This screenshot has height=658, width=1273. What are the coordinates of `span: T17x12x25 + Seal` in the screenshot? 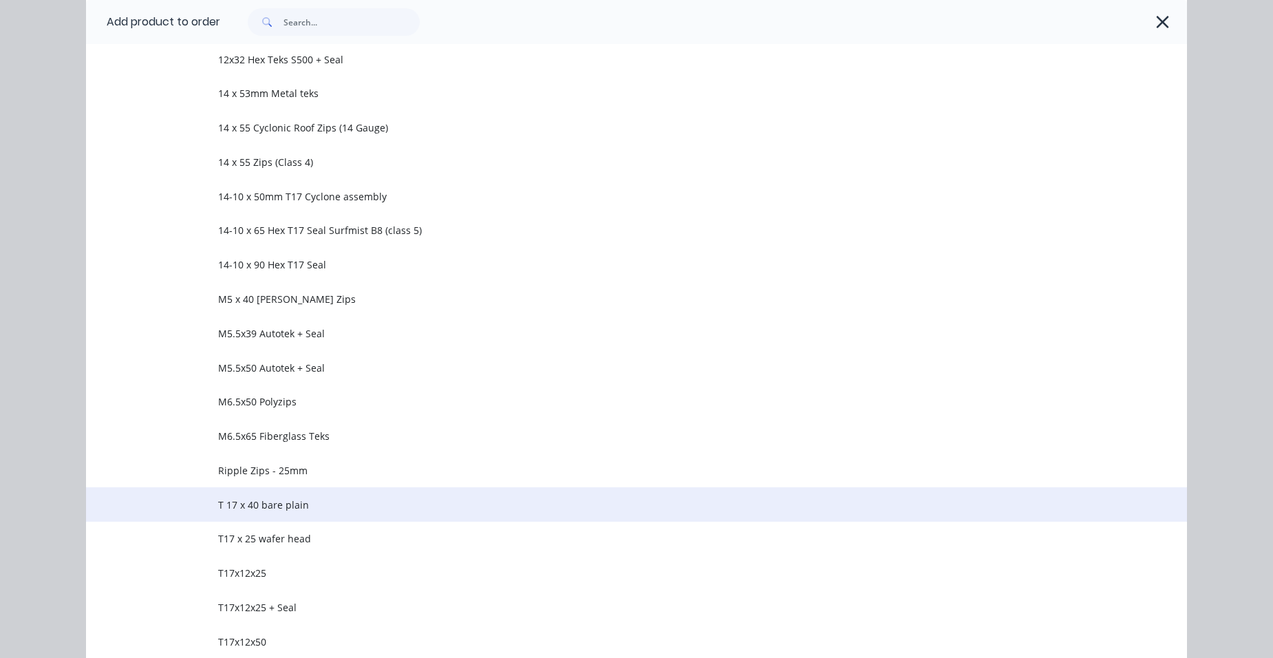 It's located at (605, 607).